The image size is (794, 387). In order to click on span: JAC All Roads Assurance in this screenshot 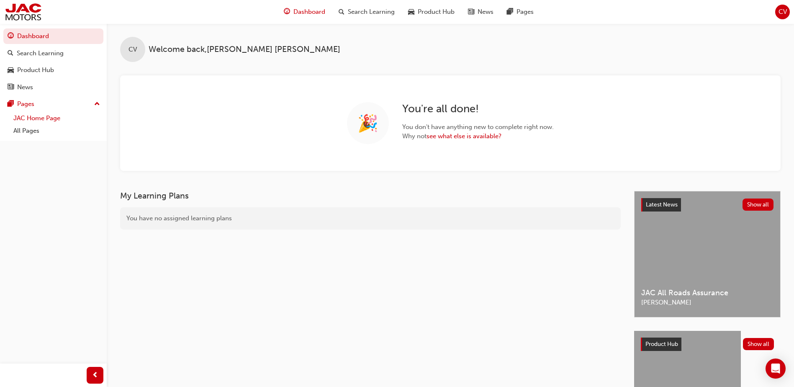, I will do `click(708, 293)`.